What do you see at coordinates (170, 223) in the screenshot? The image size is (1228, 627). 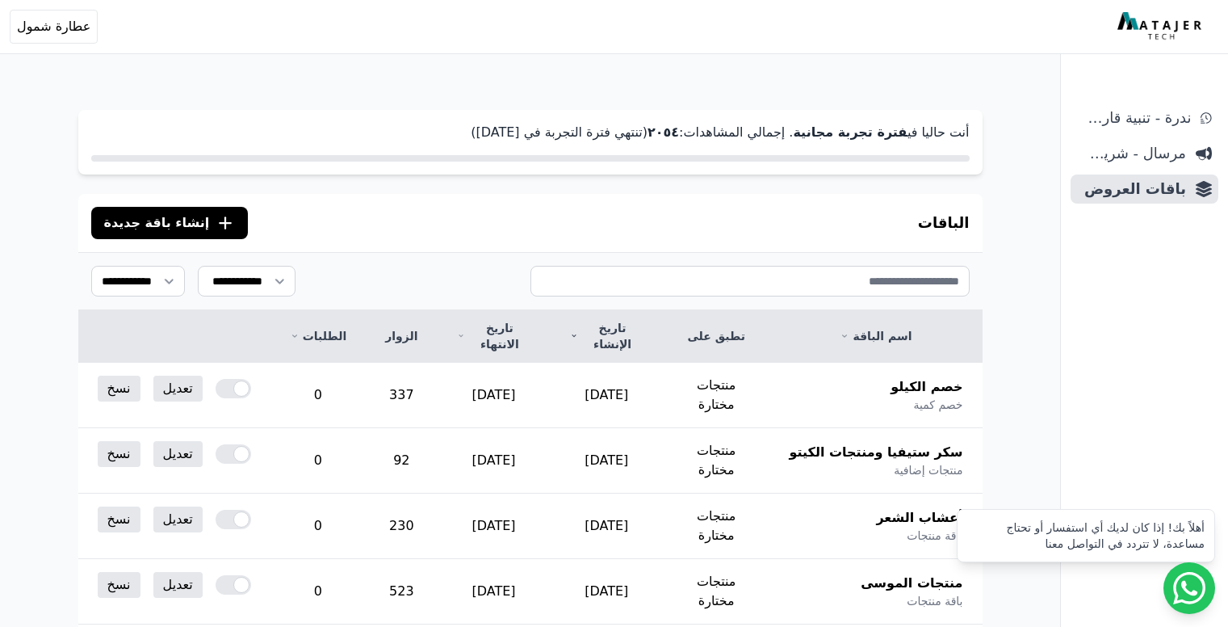 I see `button: إنشاء باقة جديدة` at bounding box center [170, 223].